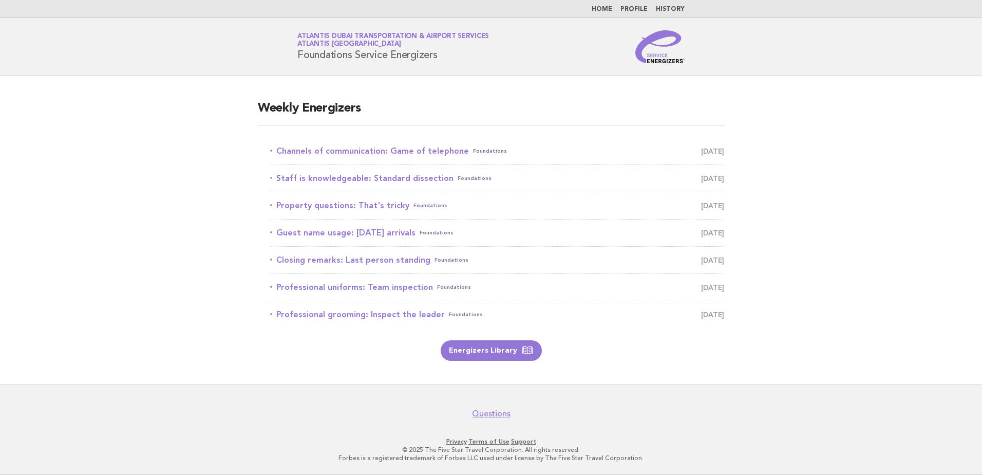 Image resolution: width=982 pixels, height=475 pixels. What do you see at coordinates (523, 441) in the screenshot?
I see `a: Support` at bounding box center [523, 441].